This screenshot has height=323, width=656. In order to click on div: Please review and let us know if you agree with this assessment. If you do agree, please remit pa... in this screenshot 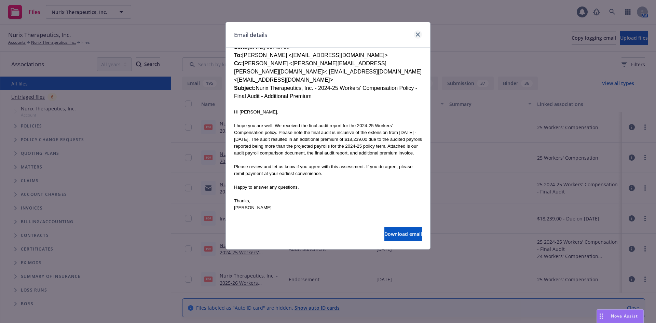, I will do `click(328, 170)`.